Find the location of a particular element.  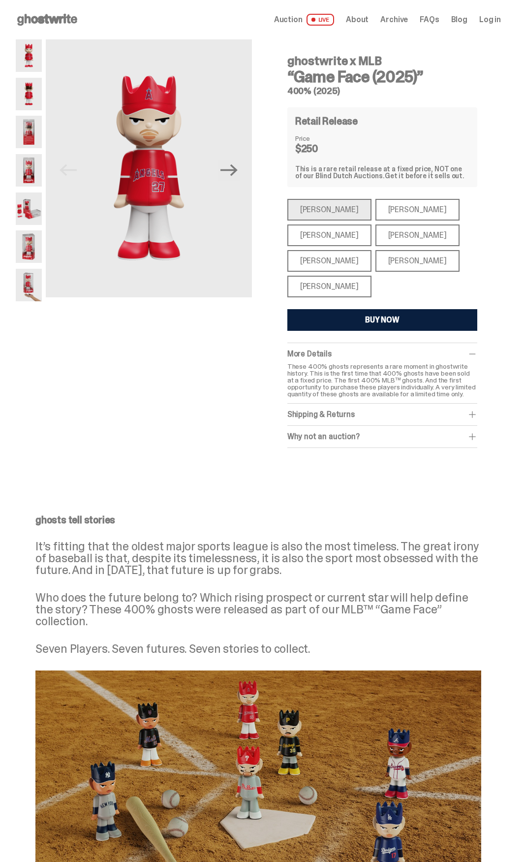

h5: 400% (2025) is located at coordinates (383, 91).